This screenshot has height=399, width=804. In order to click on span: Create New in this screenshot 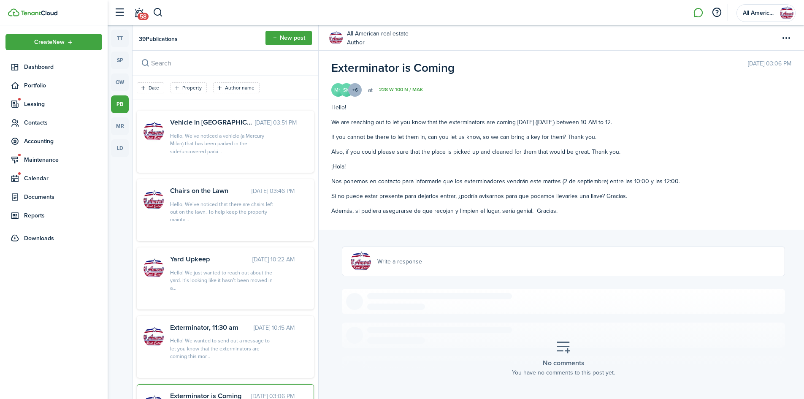, I will do `click(49, 42)`.